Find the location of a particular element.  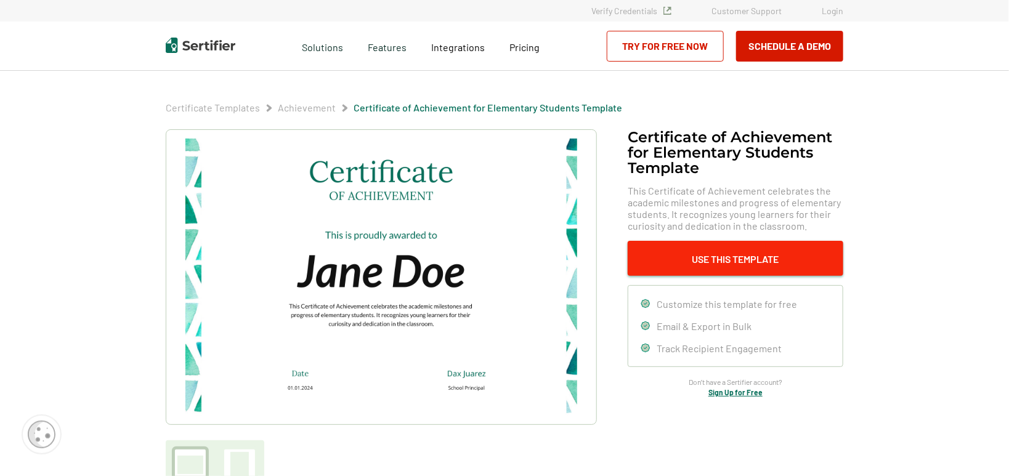

div: Breadcrumb is located at coordinates (394, 108).